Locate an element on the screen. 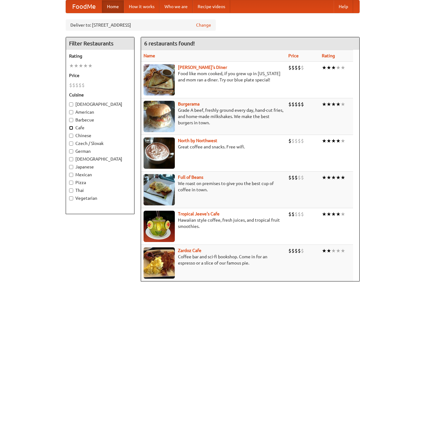 Image resolution: width=425 pixels, height=443 pixels. b: North by Northwest is located at coordinates (198, 141).